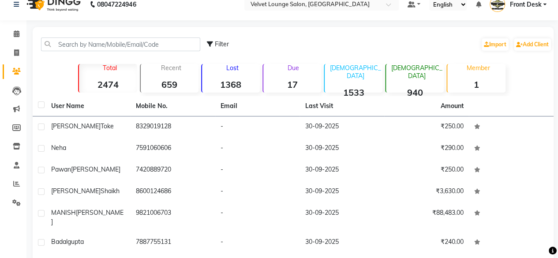 The height and width of the screenshot is (258, 558). What do you see at coordinates (59, 148) in the screenshot?
I see `span: neha` at bounding box center [59, 148].